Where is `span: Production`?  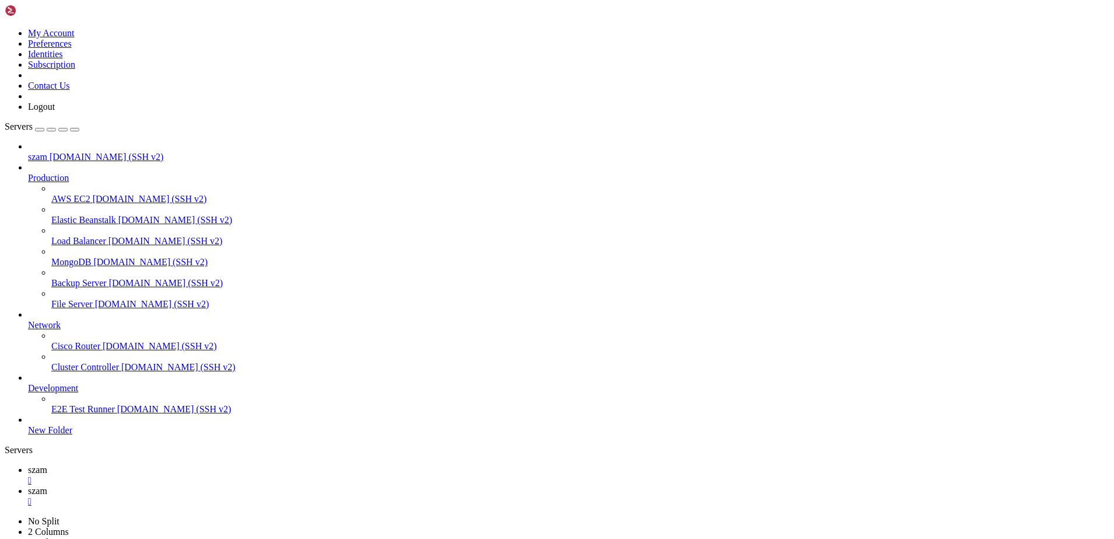 span: Production is located at coordinates (48, 177).